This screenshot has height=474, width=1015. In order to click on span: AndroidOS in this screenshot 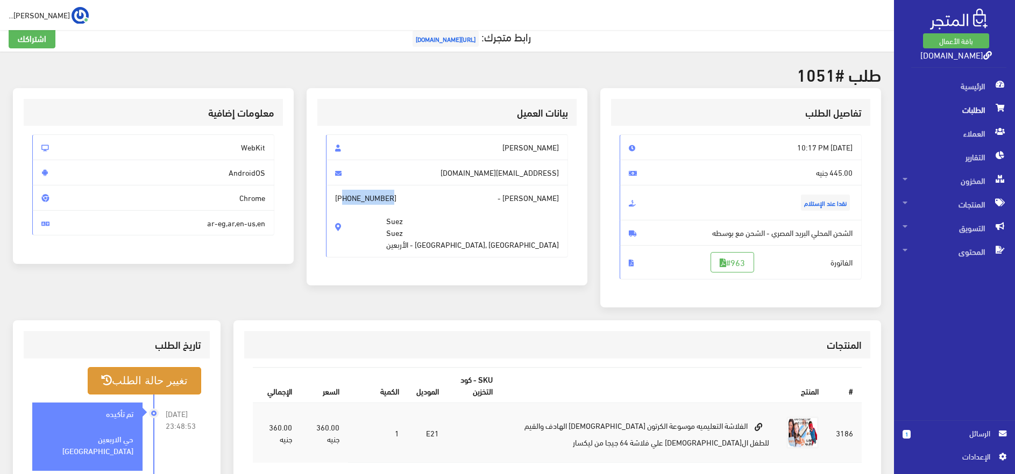, I will do `click(153, 173)`.